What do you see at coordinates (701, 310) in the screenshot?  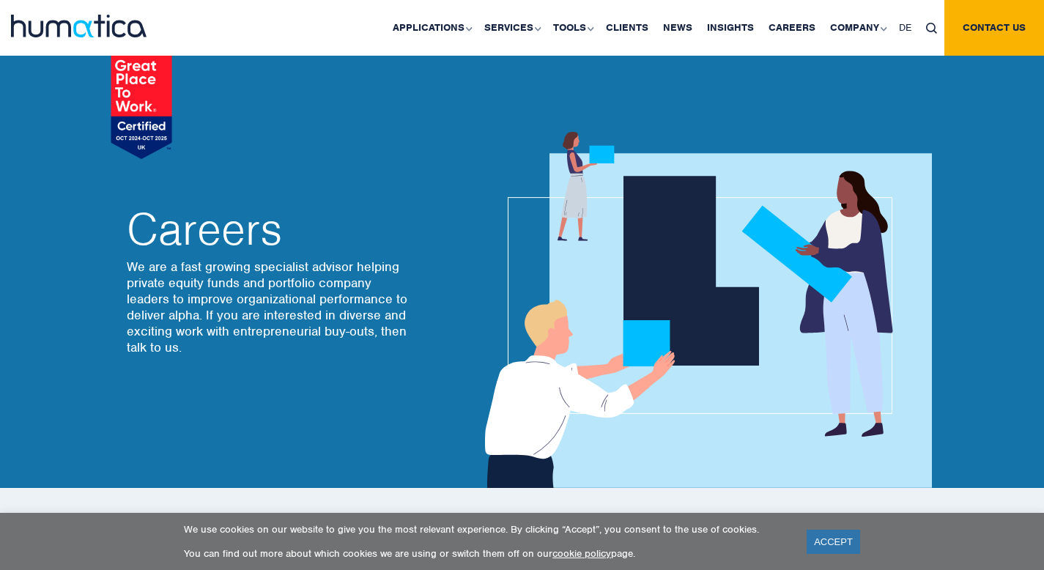 I see `img: about_banner1` at bounding box center [701, 310].